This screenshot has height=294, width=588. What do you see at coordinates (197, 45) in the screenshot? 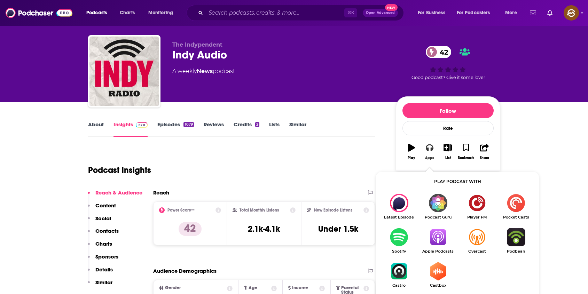
I see `span: The Indypendent` at bounding box center [197, 45].